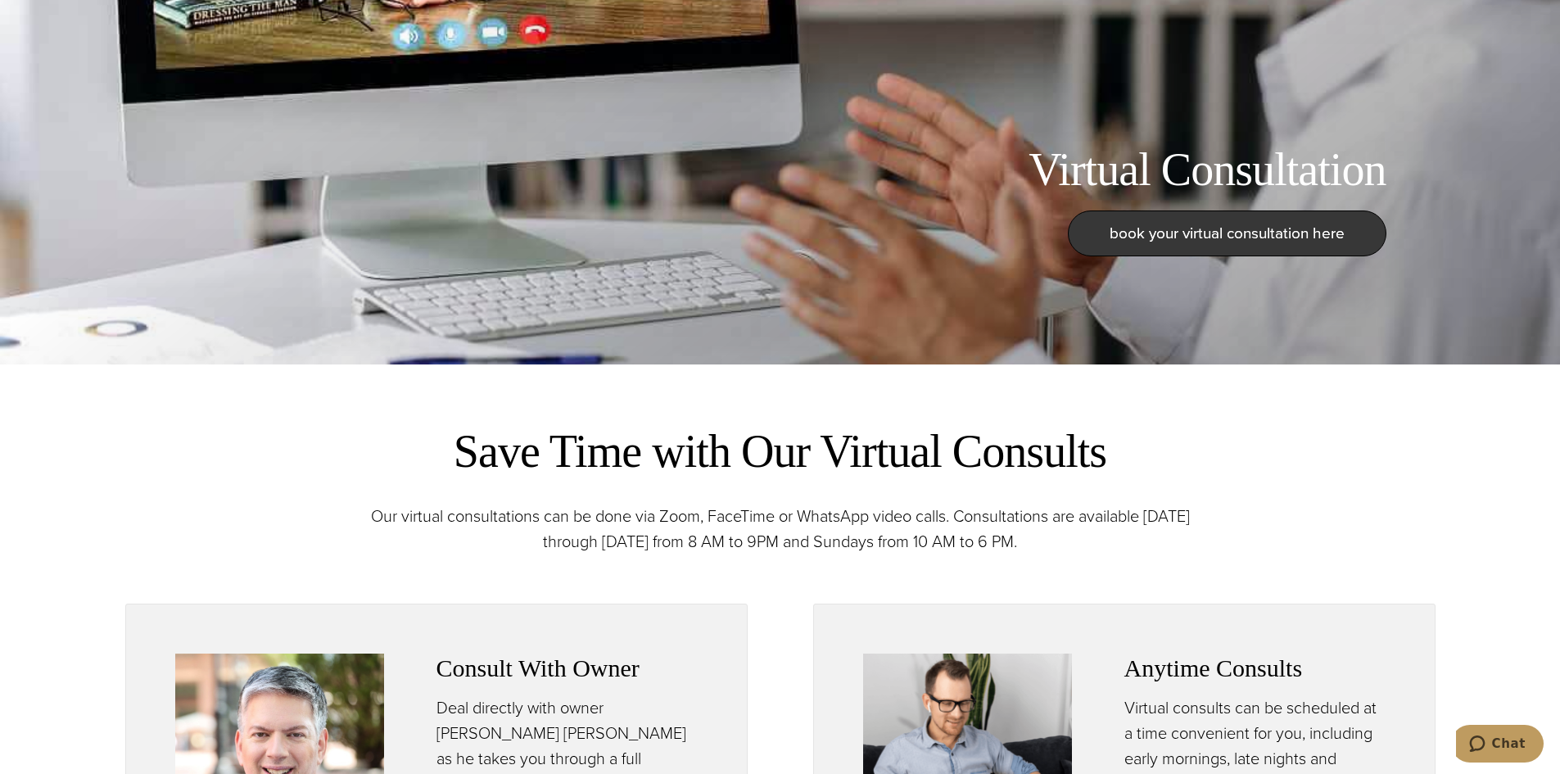 This screenshot has height=774, width=1560. What do you see at coordinates (1254, 668) in the screenshot?
I see `h3: Anytime Consults` at bounding box center [1254, 668].